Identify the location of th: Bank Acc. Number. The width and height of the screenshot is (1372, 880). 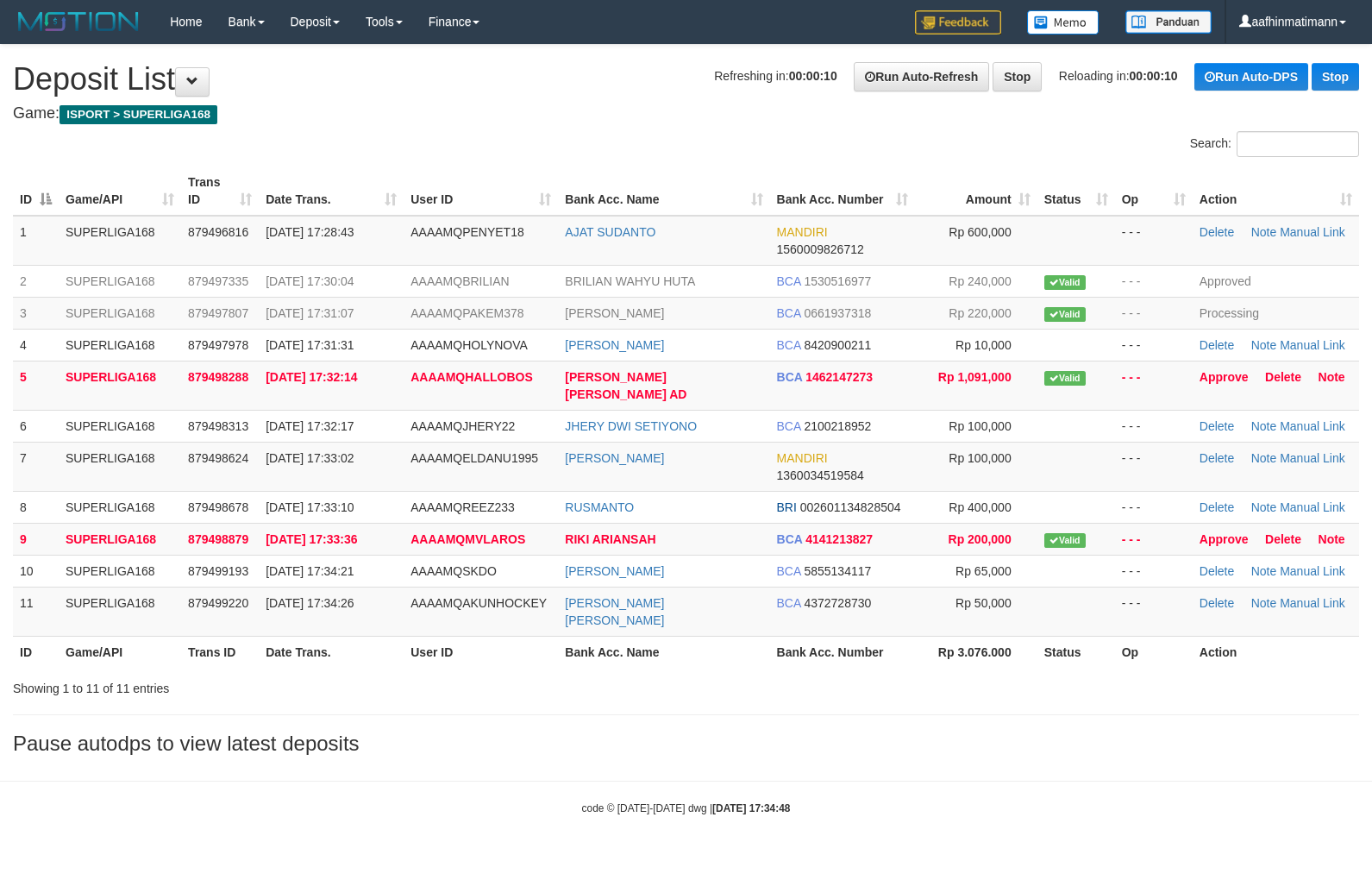
(843, 652).